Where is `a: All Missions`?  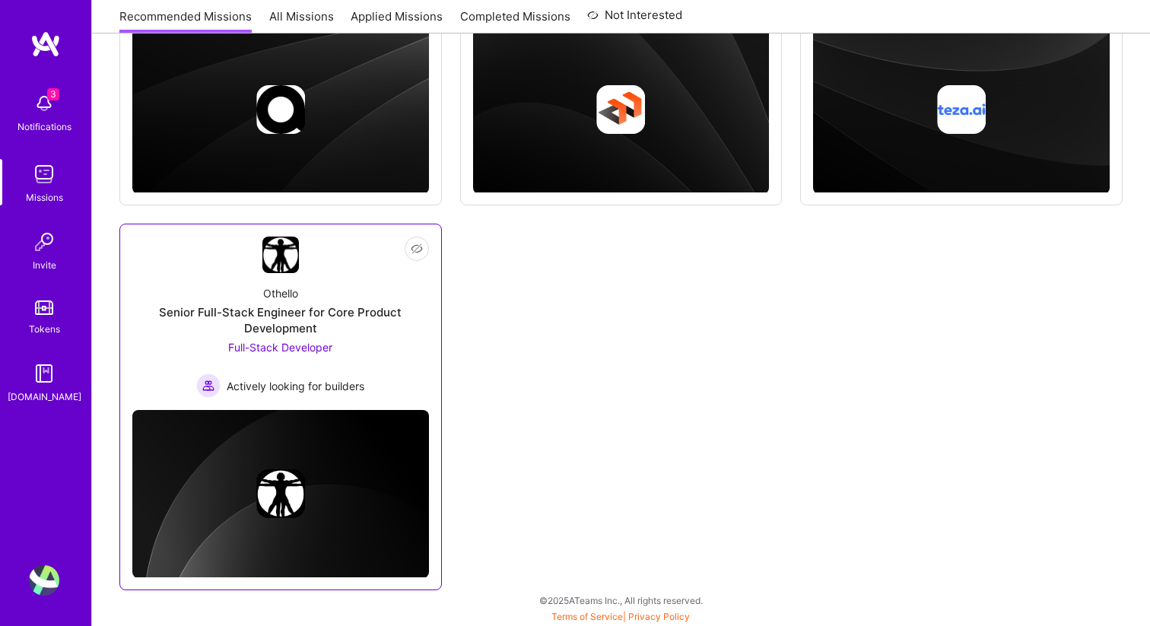
a: All Missions is located at coordinates (301, 21).